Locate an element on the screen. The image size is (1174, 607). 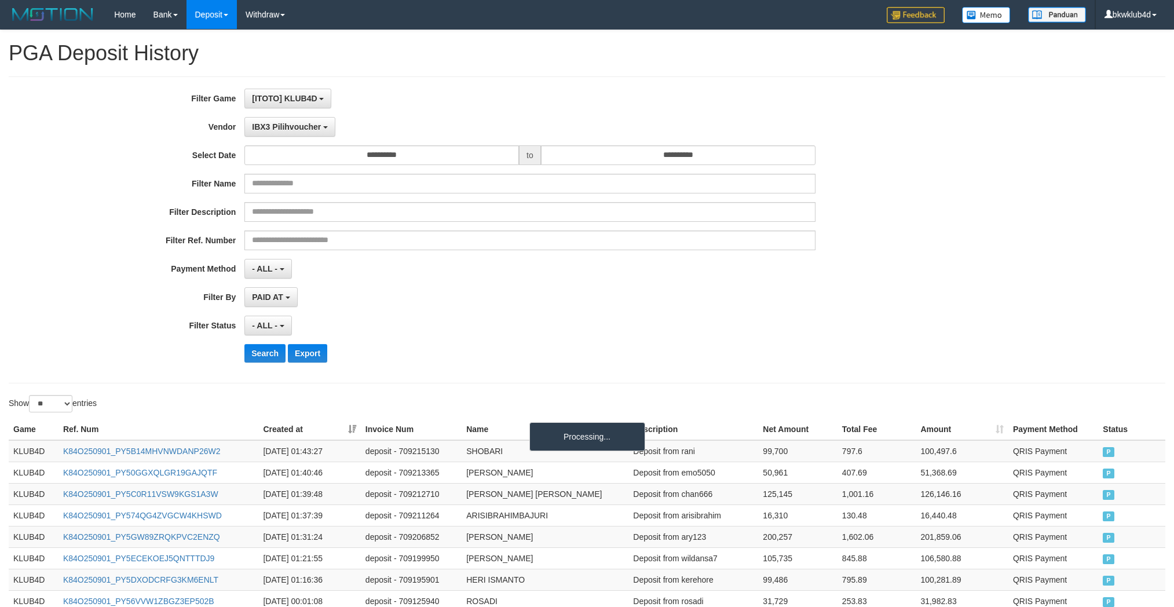
td: 1,602.06 is located at coordinates (877, 536).